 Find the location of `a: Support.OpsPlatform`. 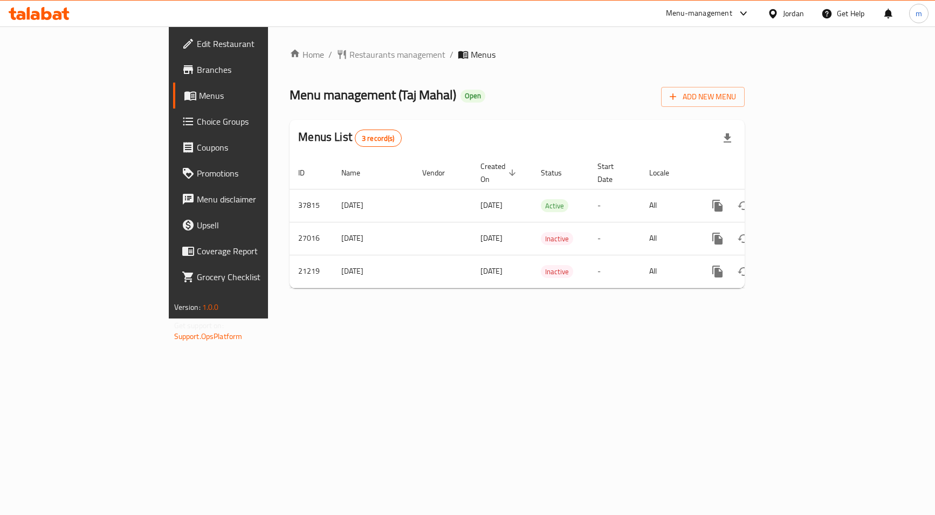

a: Support.OpsPlatform is located at coordinates (208, 336).